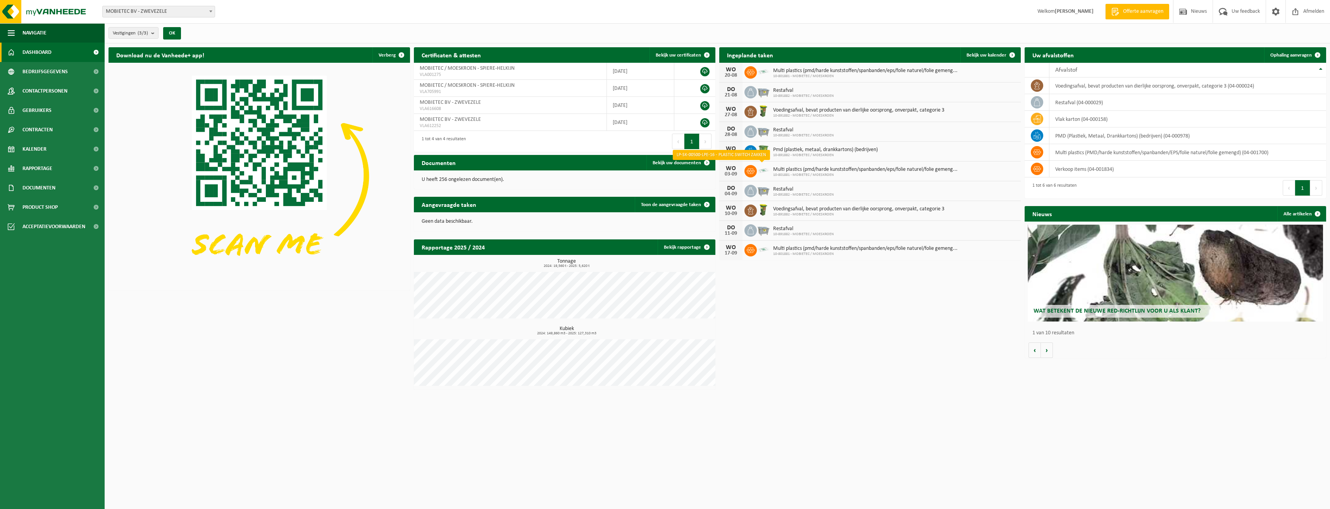  Describe the element at coordinates (731, 234) in the screenshot. I see `div: 11-09` at that location.